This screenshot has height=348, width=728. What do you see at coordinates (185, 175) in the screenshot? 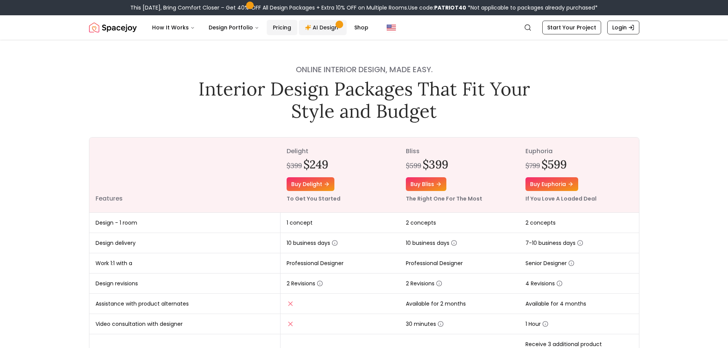
I see `th: Features` at bounding box center [185, 175].